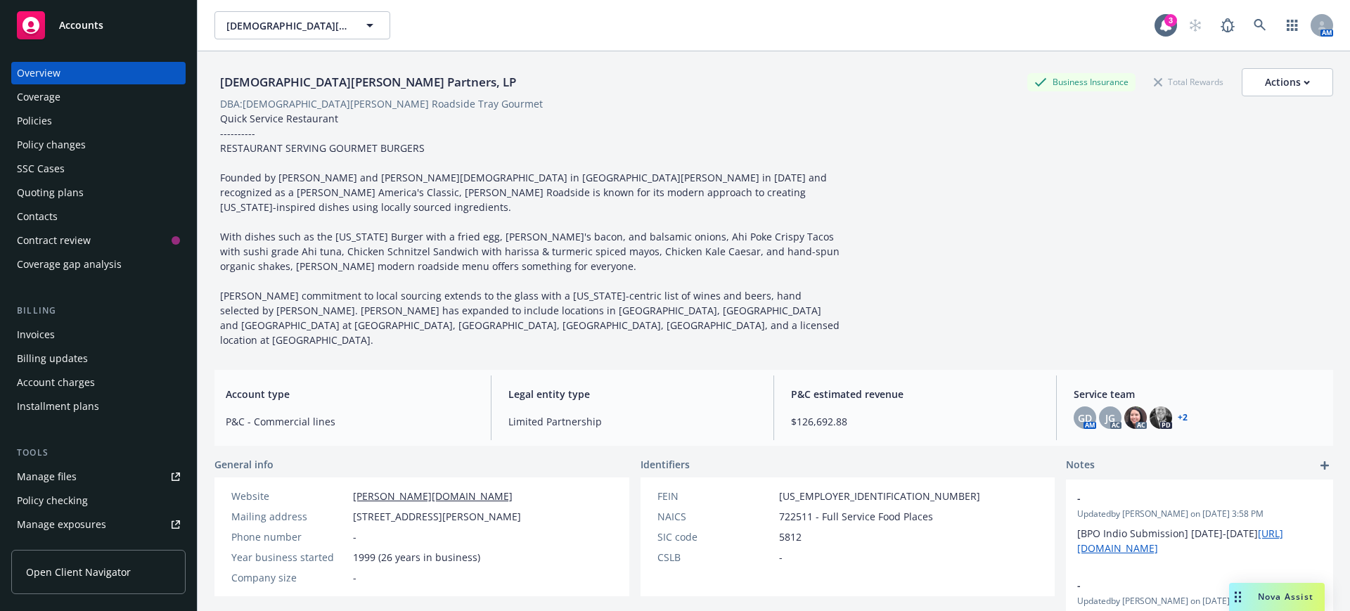 The image size is (1350, 611). What do you see at coordinates (665, 464) in the screenshot?
I see `span: Identifiers` at bounding box center [665, 464].